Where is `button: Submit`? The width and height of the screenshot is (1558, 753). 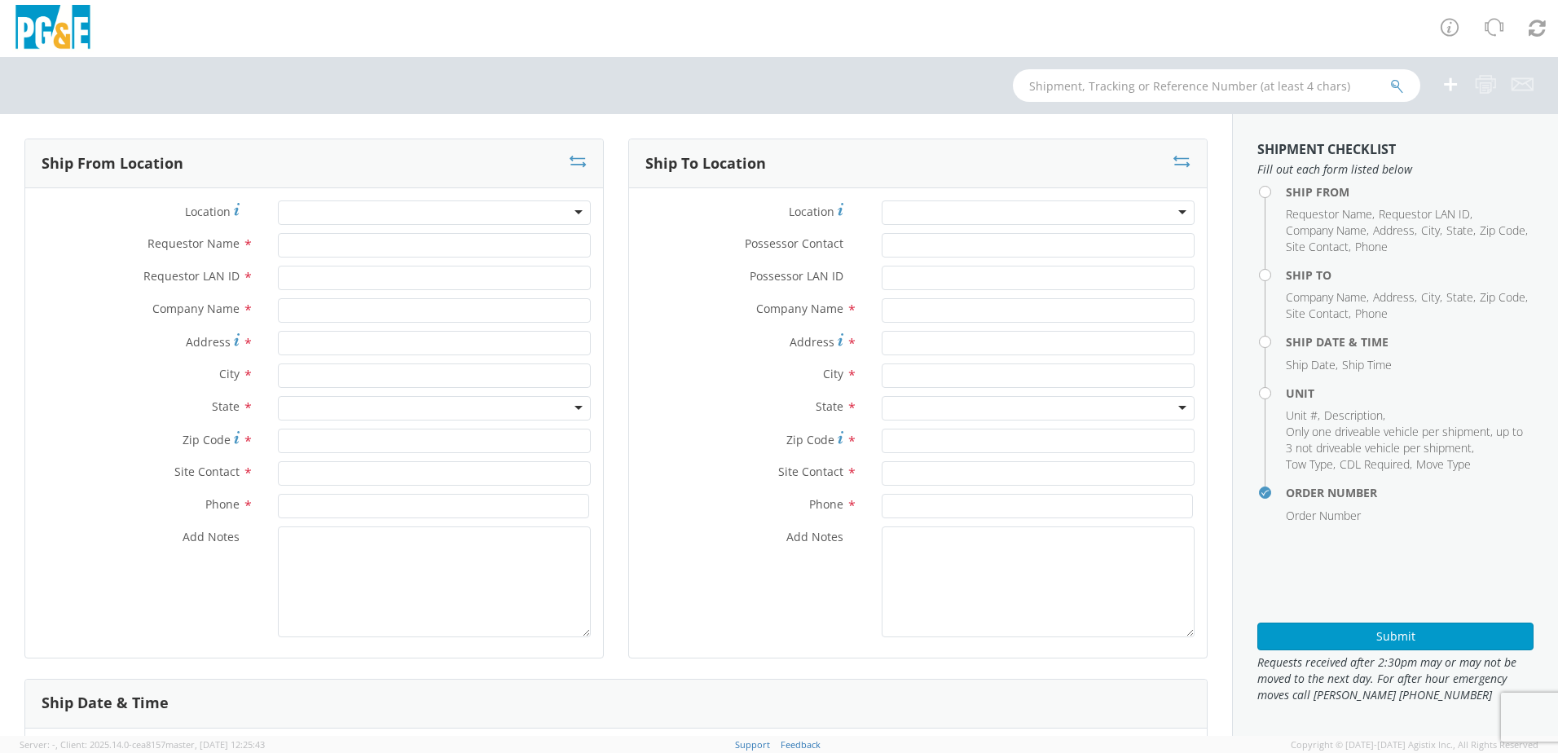 button: Submit is located at coordinates (1395, 636).